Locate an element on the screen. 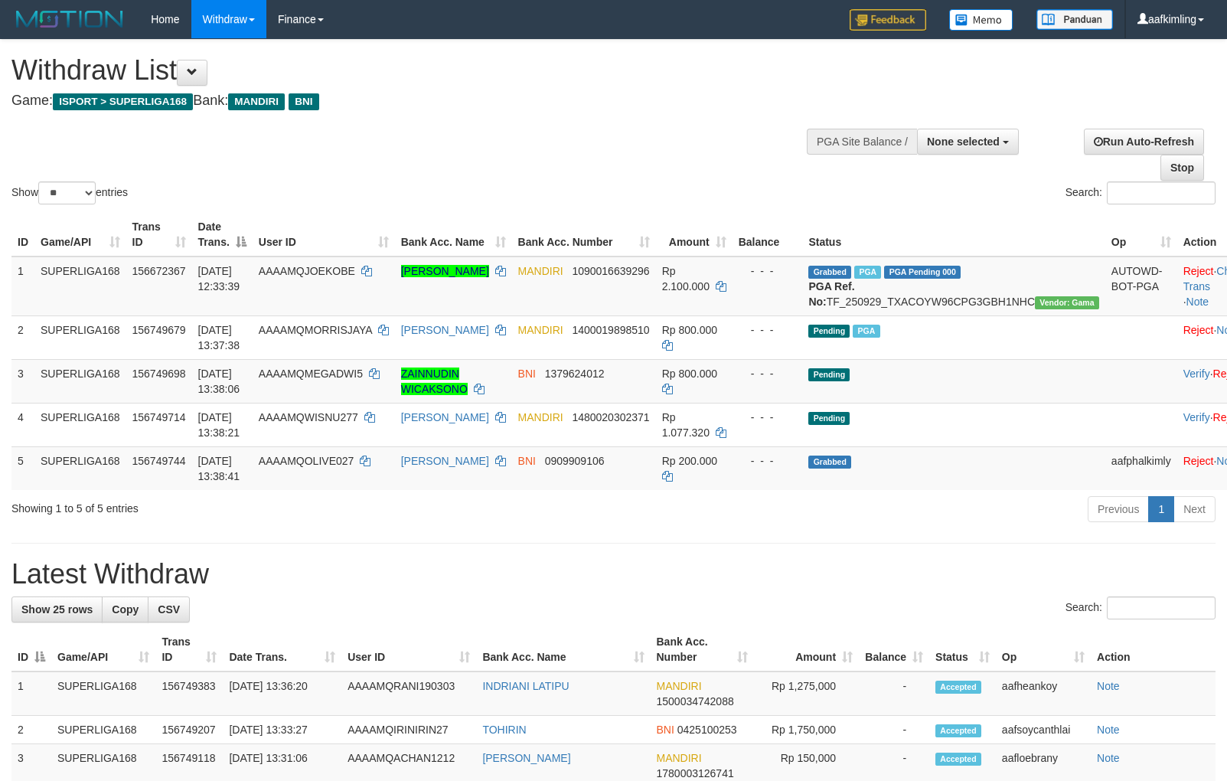 This screenshot has height=781, width=1227. th: Status: activate to sort column ascending is located at coordinates (962, 649).